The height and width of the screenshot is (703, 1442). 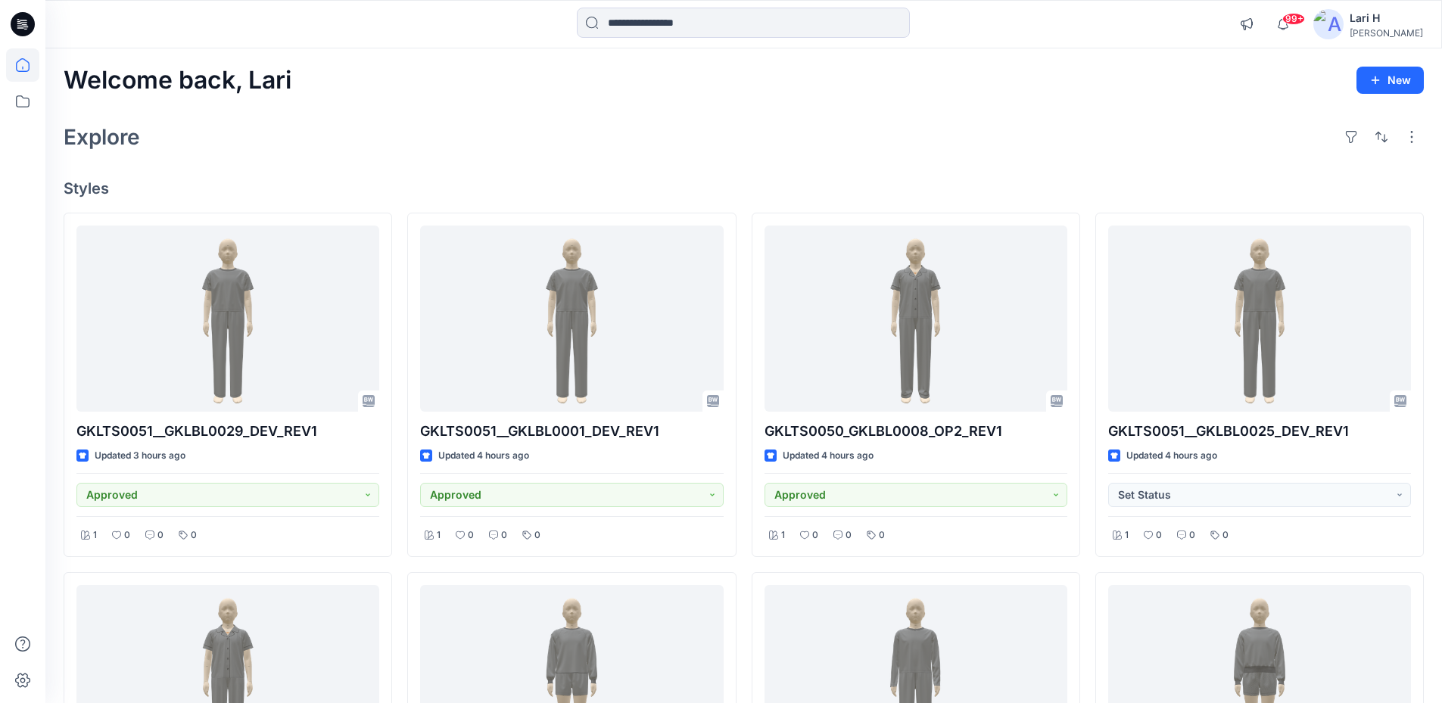 I want to click on img: avatar, so click(x=1329, y=24).